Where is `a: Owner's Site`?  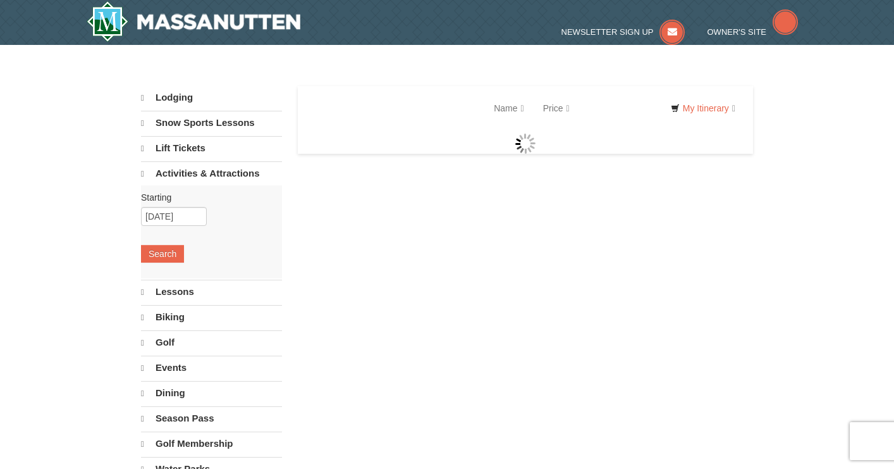 a: Owner's Site is located at coordinates (753, 32).